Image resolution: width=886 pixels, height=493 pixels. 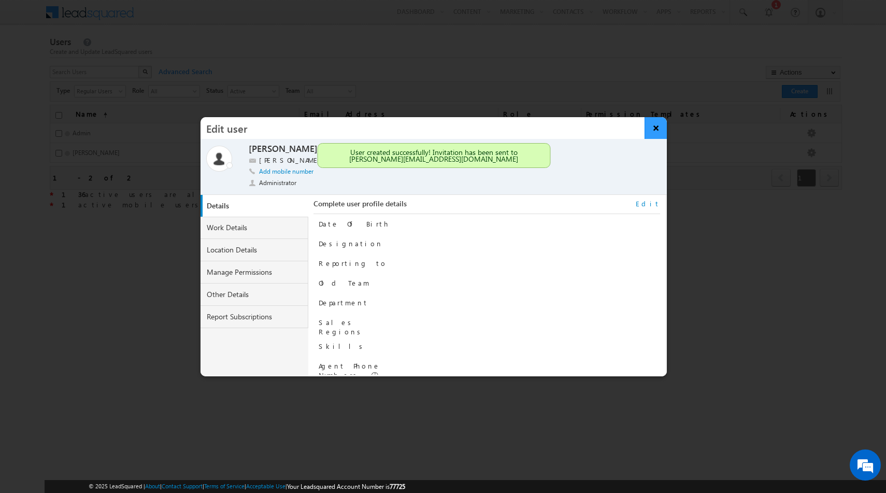 I want to click on div: Complete user profile details, so click(x=486, y=206).